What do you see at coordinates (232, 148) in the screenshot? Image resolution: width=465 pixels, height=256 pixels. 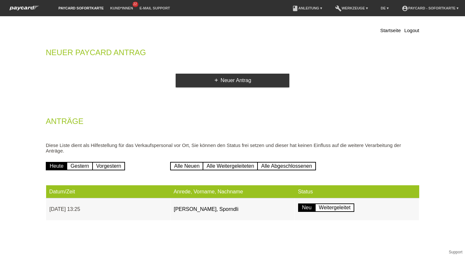 I see `p: Diese Liste dient als Hilfestellung für das Verkaufspersonal vor Ort, Sie können den Status frei ...` at bounding box center [232, 148].